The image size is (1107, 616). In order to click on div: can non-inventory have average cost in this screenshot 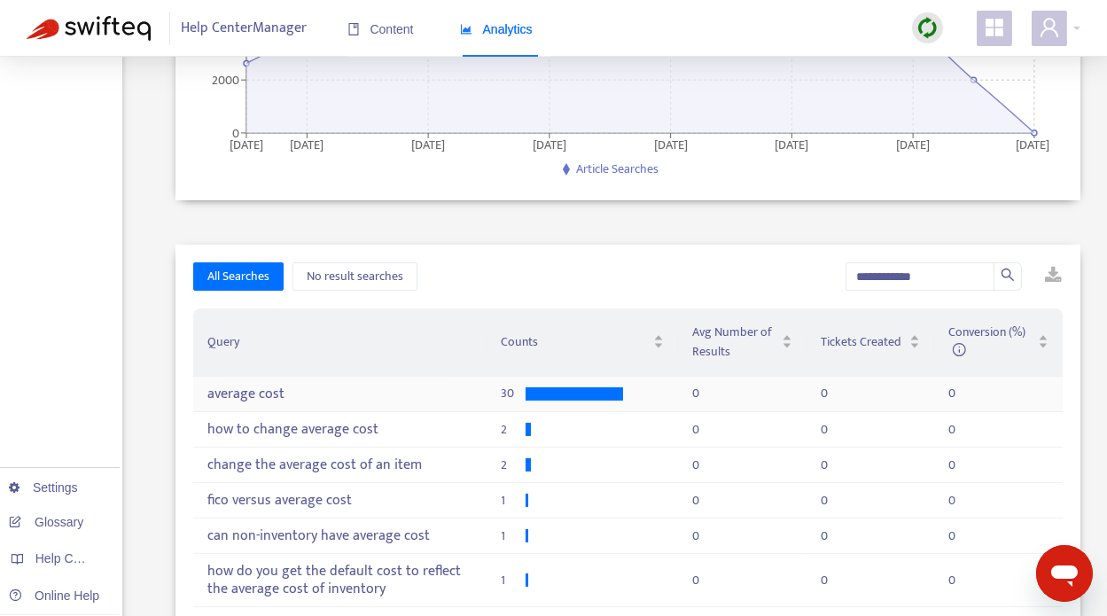, I will do `click(340, 535)`.